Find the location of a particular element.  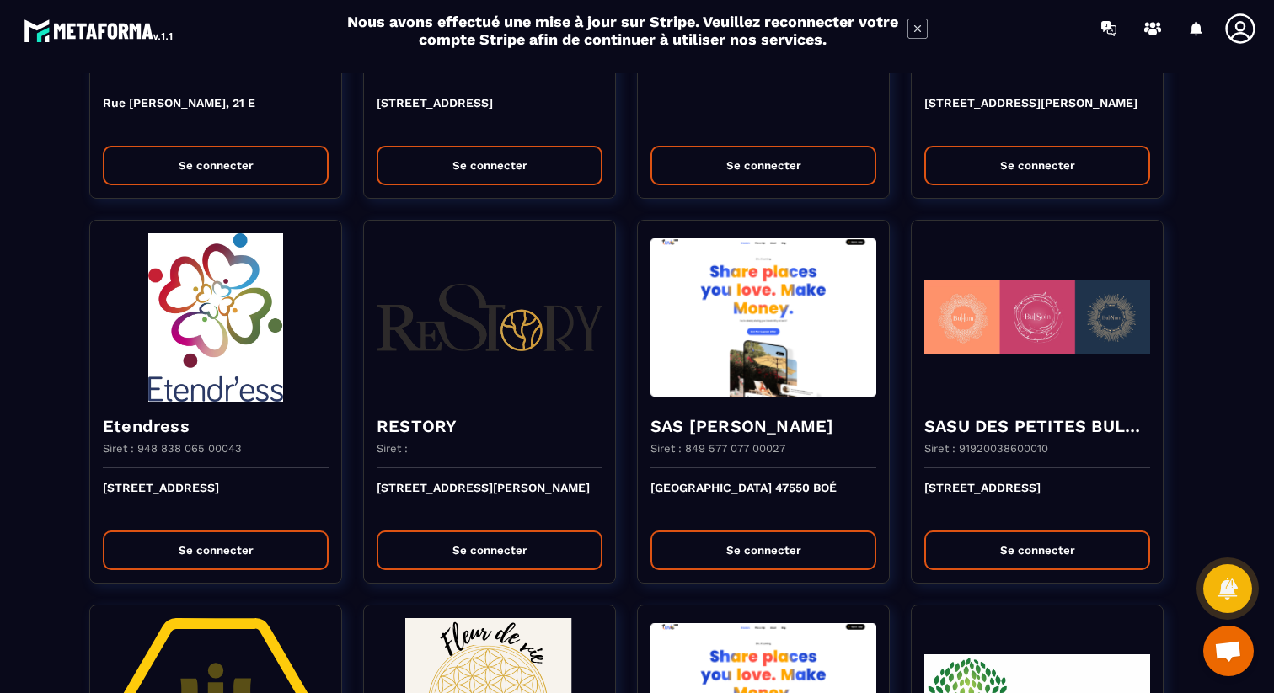

div: Ouvrir le chat is located at coordinates (1228, 651).